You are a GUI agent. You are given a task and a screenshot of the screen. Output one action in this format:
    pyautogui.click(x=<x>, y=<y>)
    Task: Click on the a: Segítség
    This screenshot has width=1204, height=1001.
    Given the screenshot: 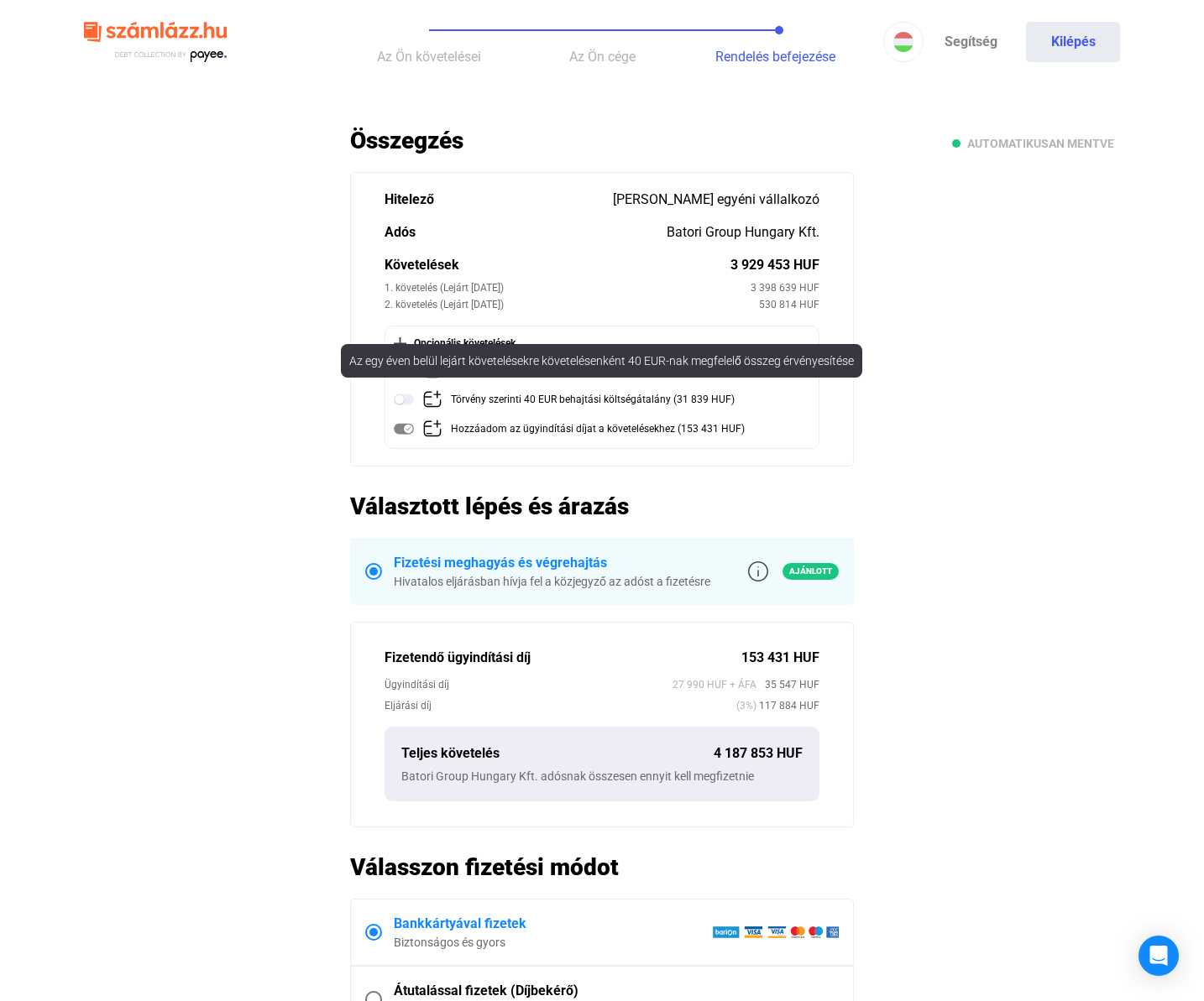 What is the action you would take?
    pyautogui.click(x=971, y=42)
    